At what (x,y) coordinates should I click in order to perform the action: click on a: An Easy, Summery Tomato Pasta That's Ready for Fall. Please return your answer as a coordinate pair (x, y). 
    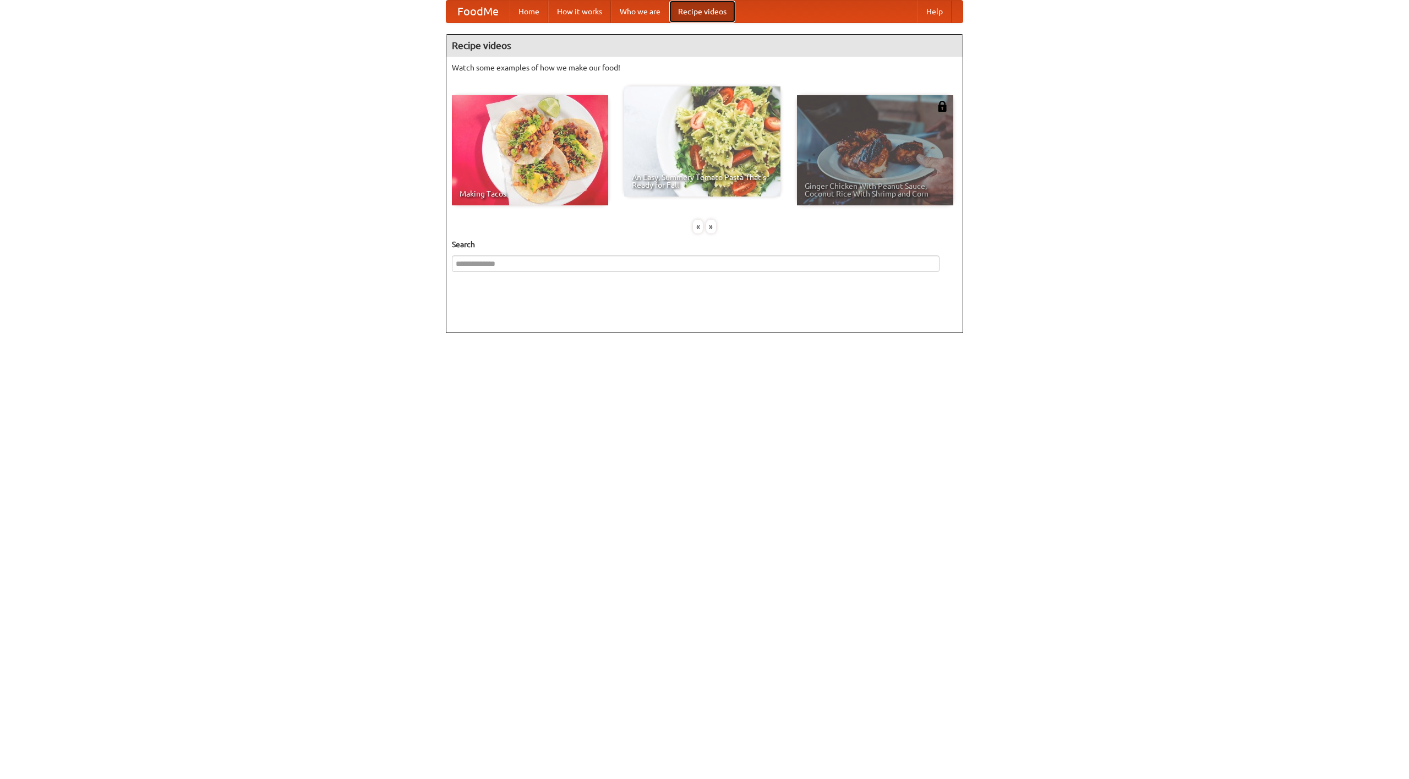
    Looking at the image, I should click on (702, 141).